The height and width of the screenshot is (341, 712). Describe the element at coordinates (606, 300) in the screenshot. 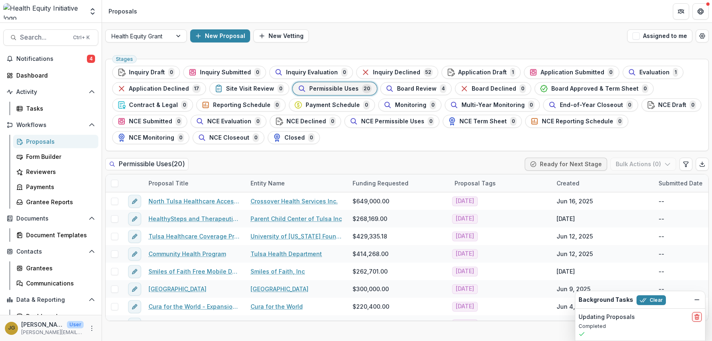

I see `h2: Background Tasks` at that location.